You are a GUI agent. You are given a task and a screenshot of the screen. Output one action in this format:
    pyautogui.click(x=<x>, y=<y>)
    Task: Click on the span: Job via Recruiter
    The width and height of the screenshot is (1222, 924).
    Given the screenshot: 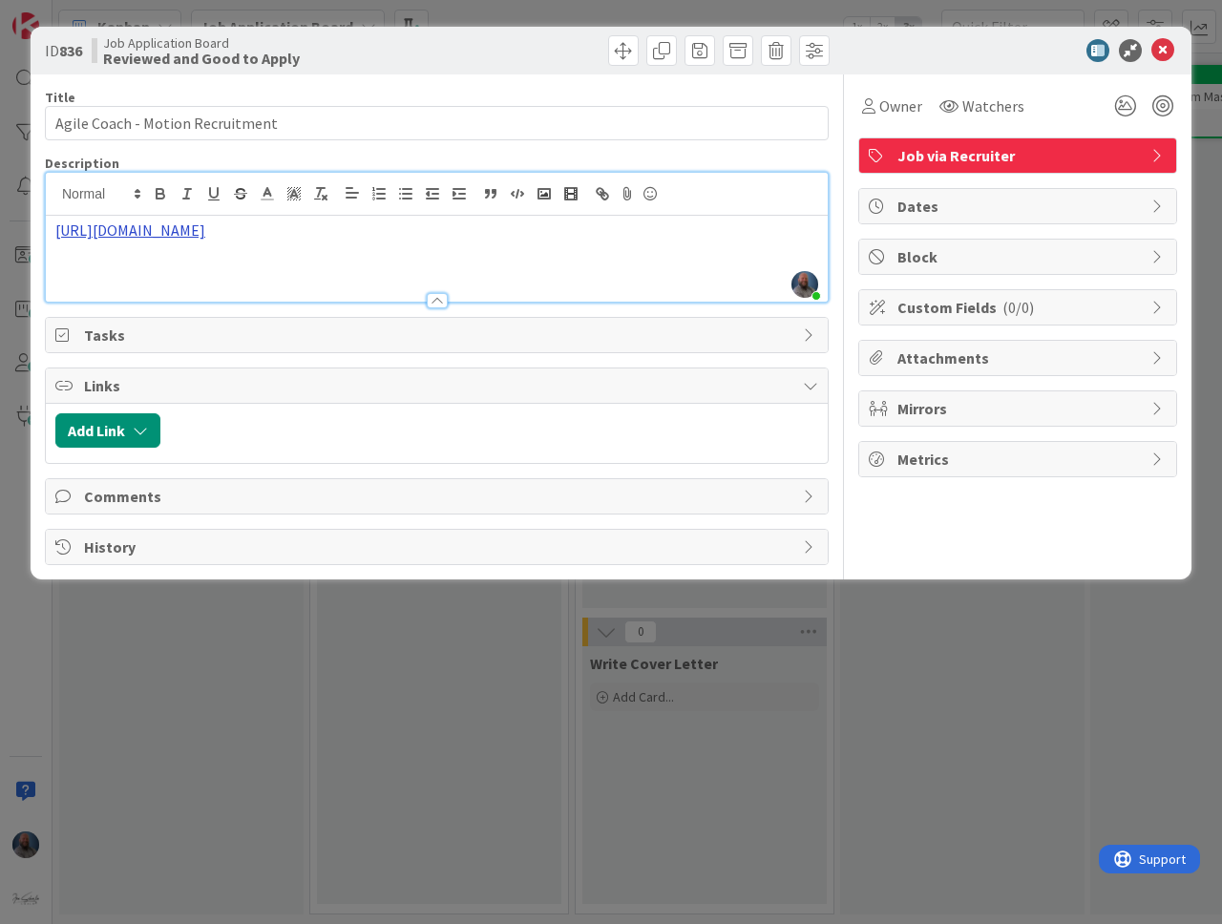 What is the action you would take?
    pyautogui.click(x=1019, y=156)
    